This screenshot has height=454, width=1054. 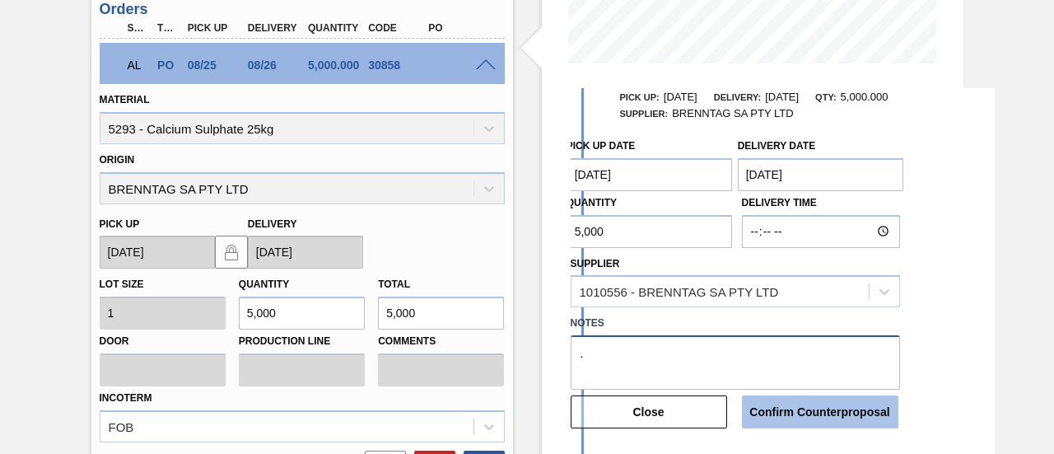 What do you see at coordinates (441, 341) in the screenshot?
I see `label: Comments` at bounding box center [441, 341].